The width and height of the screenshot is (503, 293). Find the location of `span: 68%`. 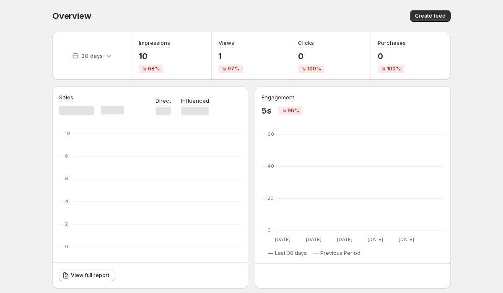

span: 68% is located at coordinates (154, 69).